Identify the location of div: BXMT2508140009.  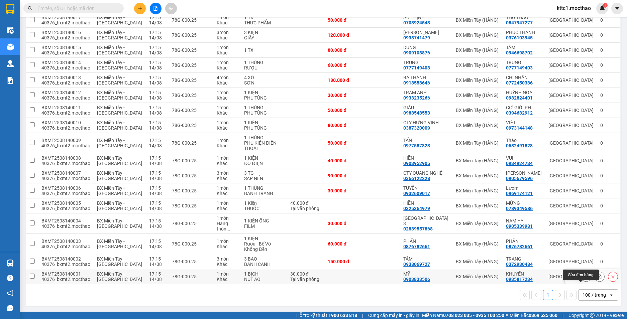
(66, 141).